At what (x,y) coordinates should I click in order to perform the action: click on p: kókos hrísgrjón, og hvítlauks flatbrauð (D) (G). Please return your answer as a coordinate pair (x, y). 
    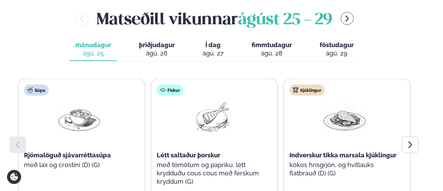
    Looking at the image, I should click on (344, 169).